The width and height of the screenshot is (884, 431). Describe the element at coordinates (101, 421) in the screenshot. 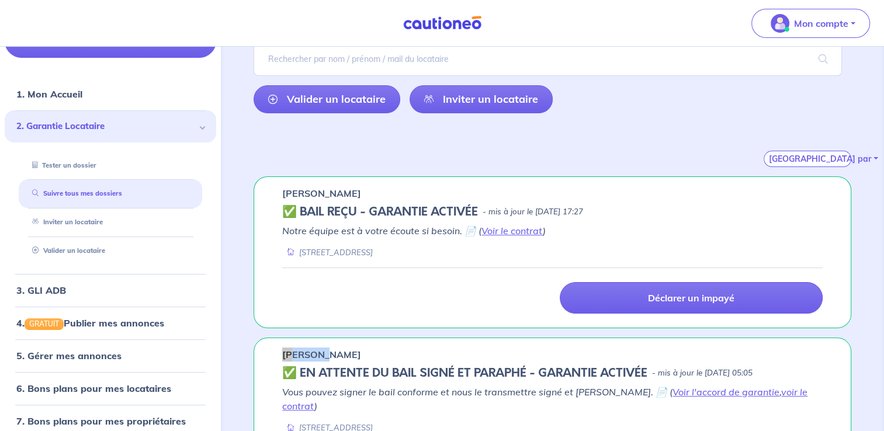

I see `a: 7. Bons plans pour mes propriétaires` at that location.